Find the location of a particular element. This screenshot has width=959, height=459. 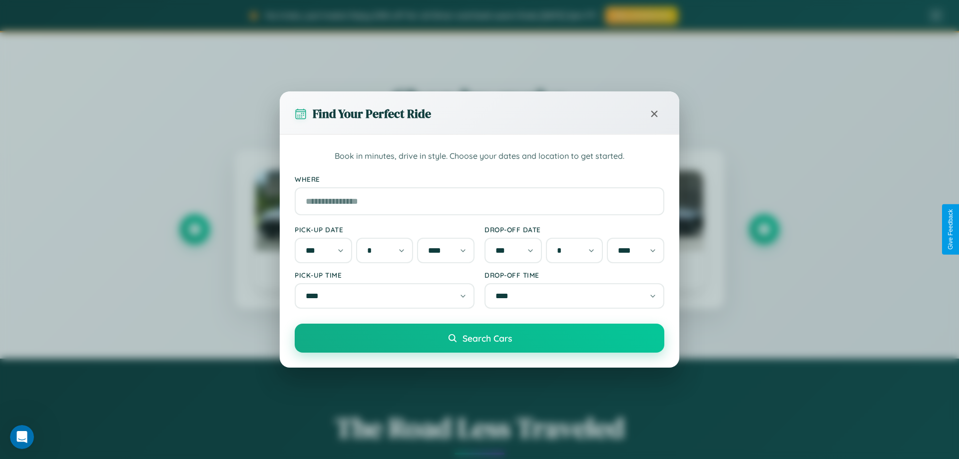

label: Pick-up Date is located at coordinates (385, 229).